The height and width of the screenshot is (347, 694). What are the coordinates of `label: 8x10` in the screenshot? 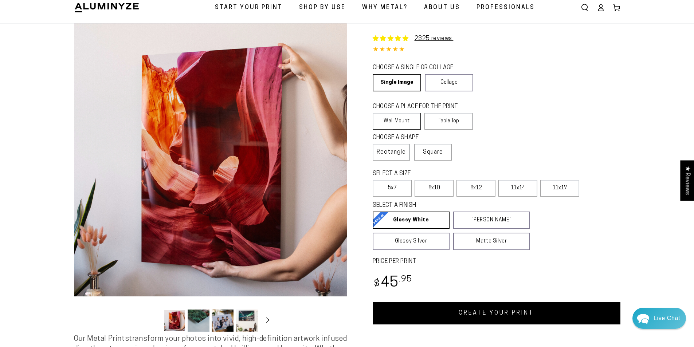 It's located at (434, 188).